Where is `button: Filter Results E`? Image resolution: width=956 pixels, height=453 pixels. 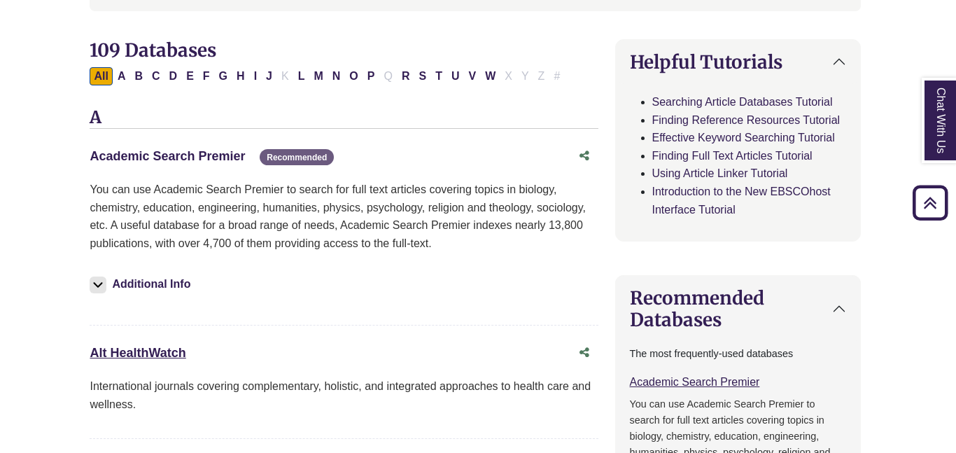 button: Filter Results E is located at coordinates (190, 76).